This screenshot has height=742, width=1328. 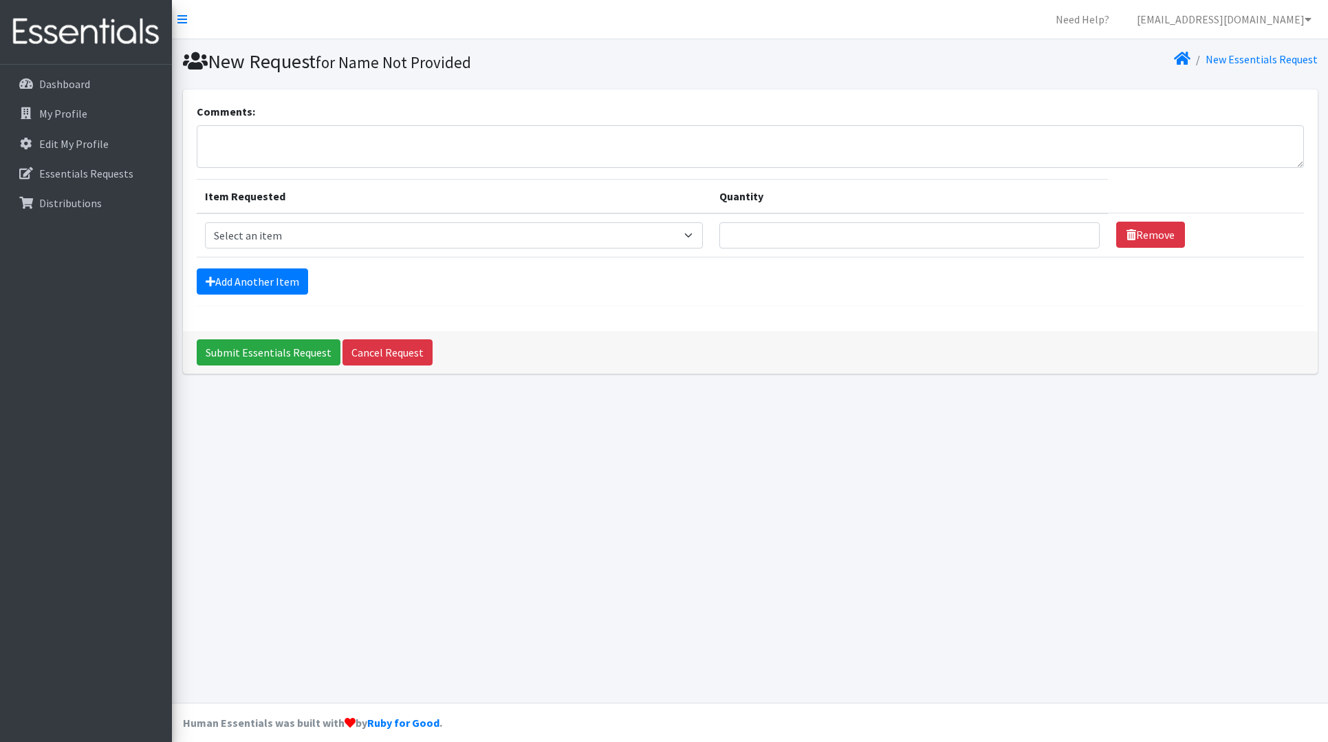 I want to click on label: Comments:, so click(x=226, y=111).